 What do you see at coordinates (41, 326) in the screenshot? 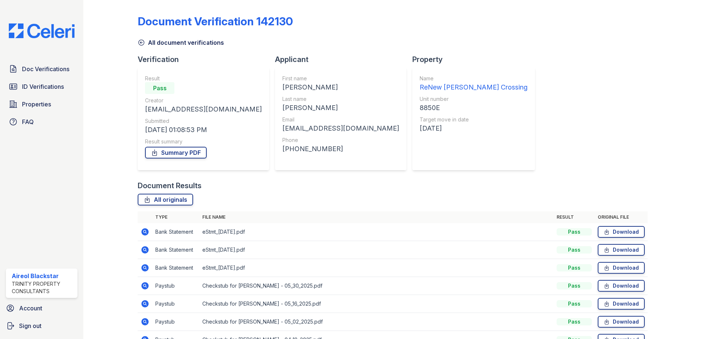
I see `button: Sign out` at bounding box center [41, 326].